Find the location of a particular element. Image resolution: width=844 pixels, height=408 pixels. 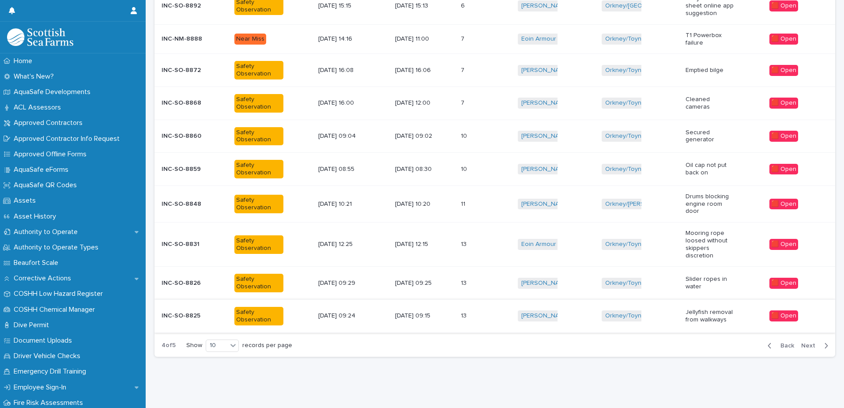

p: Corrective Actions is located at coordinates (44, 278).